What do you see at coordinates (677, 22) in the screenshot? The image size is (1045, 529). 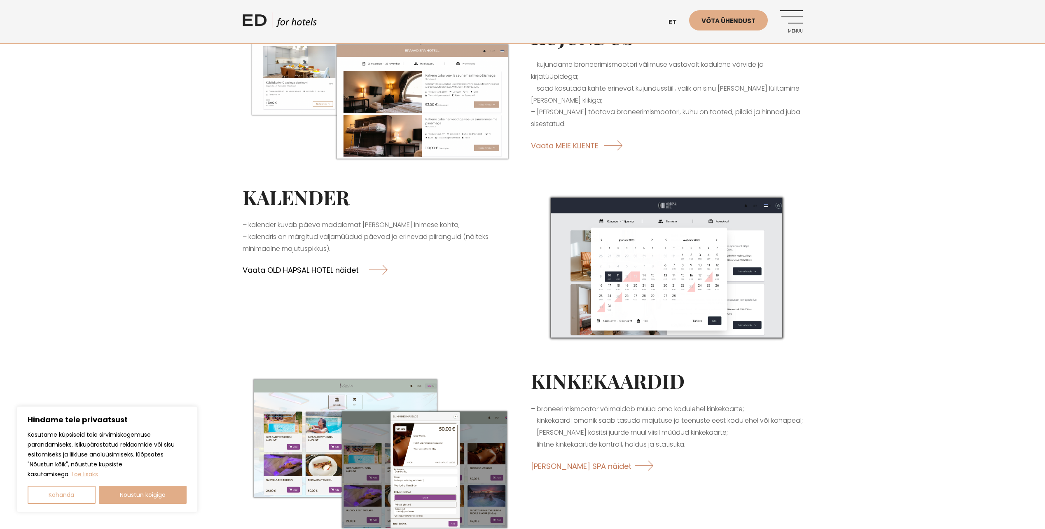 I see `a: et` at bounding box center [677, 22].